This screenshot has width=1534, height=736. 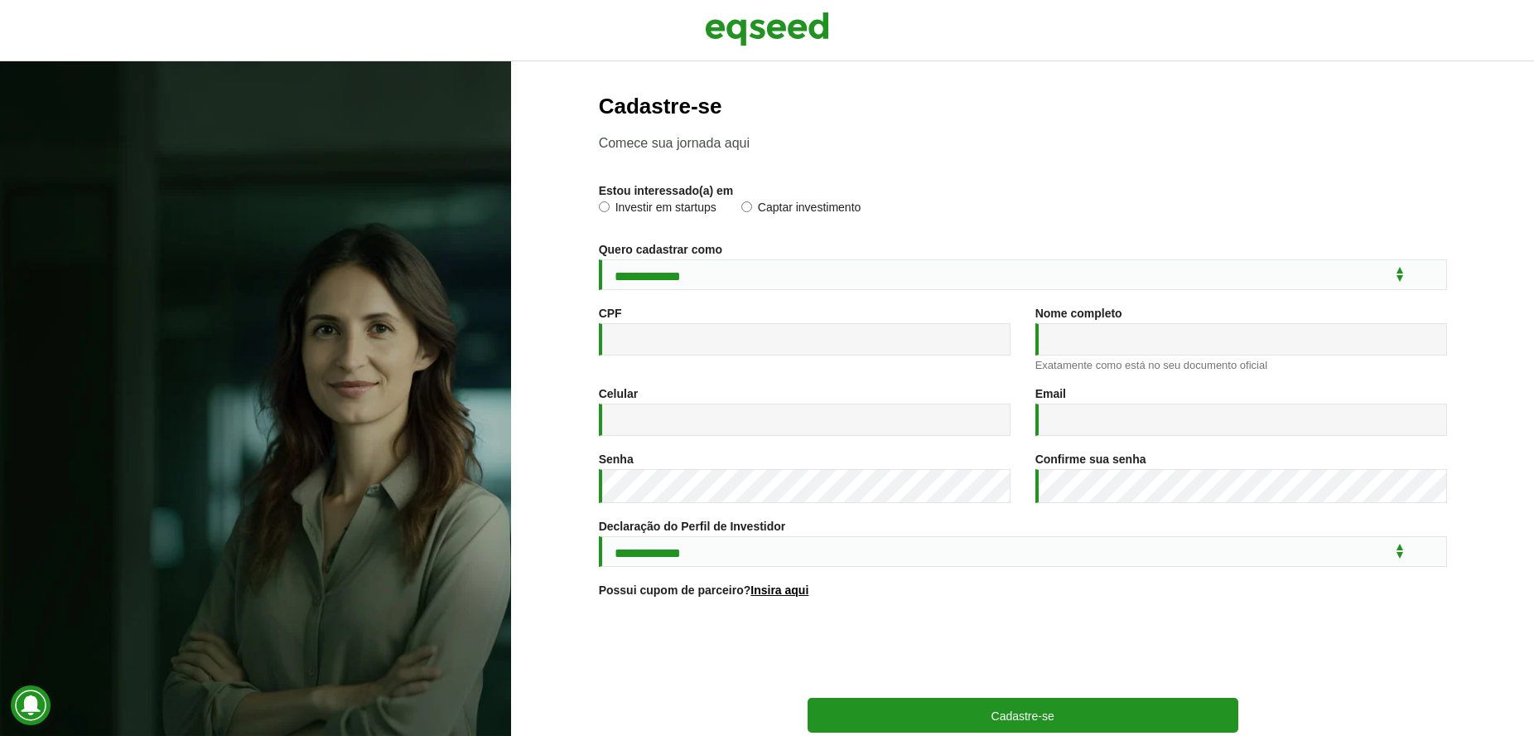 What do you see at coordinates (611, 313) in the screenshot?
I see `label: CPF` at bounding box center [611, 313].